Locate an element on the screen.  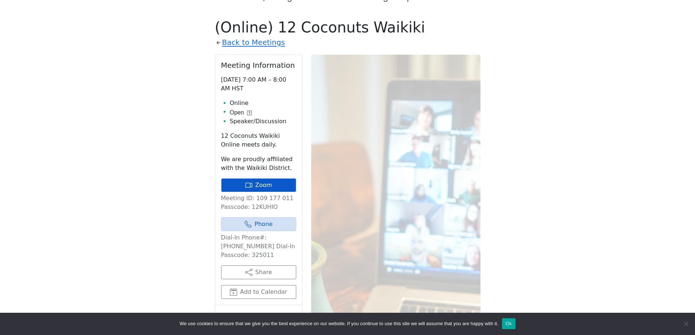
button: Share is located at coordinates (259, 272).